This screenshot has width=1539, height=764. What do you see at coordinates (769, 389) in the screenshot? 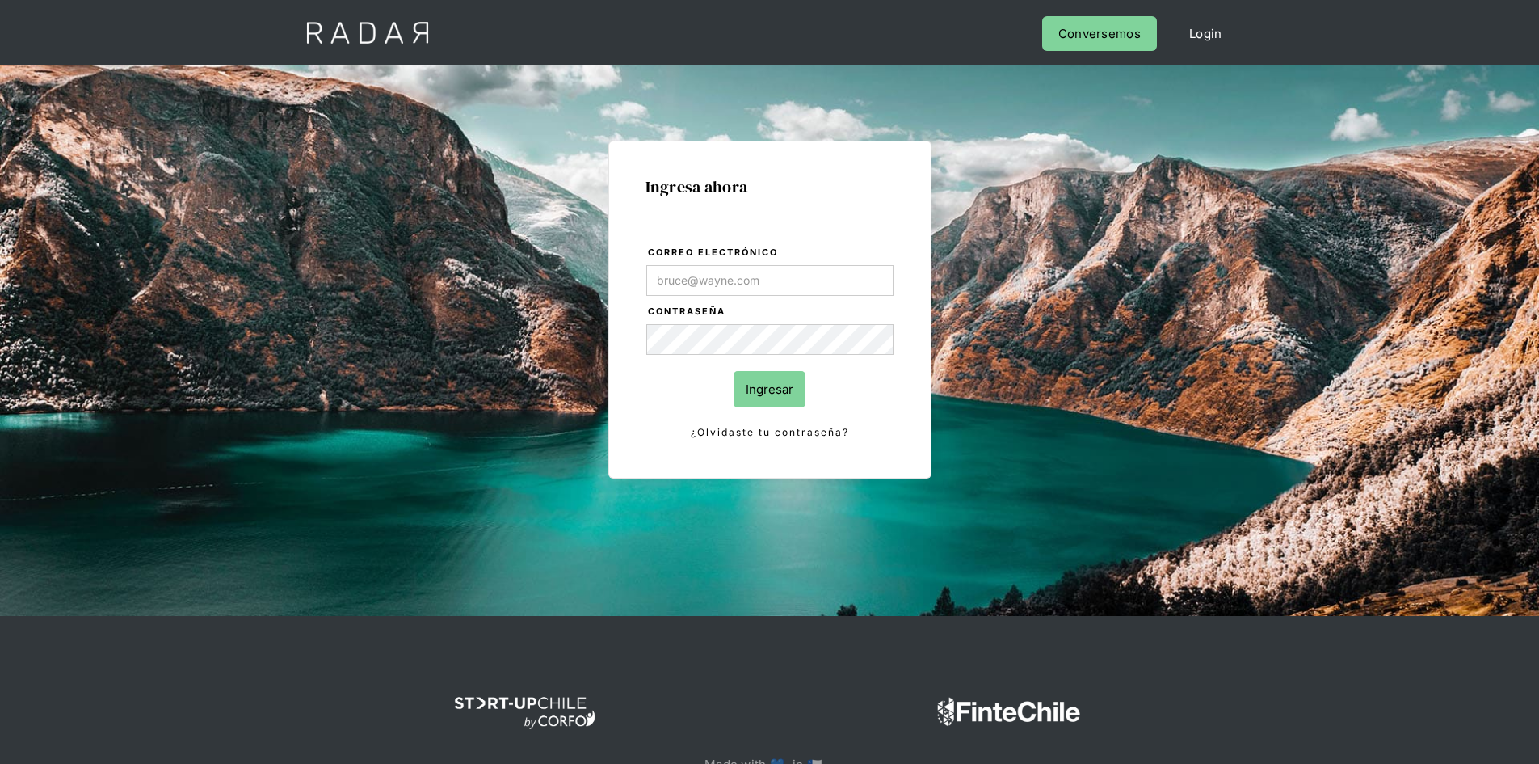
I see `input: Ingresar` at bounding box center [769, 389].